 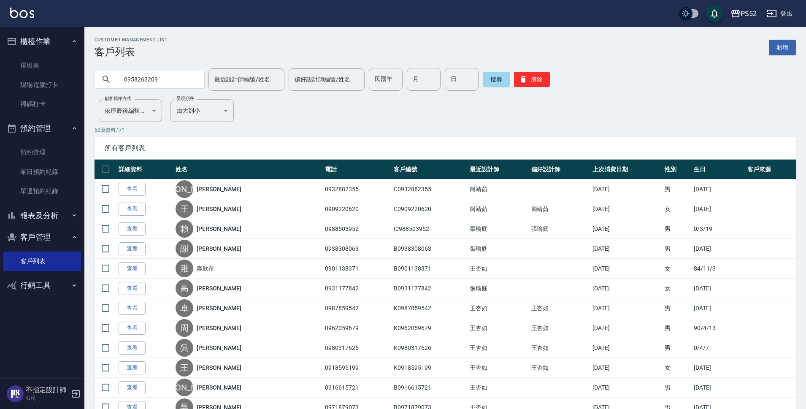 What do you see at coordinates (145, 169) in the screenshot?
I see `th: 詳細資料` at bounding box center [145, 169].